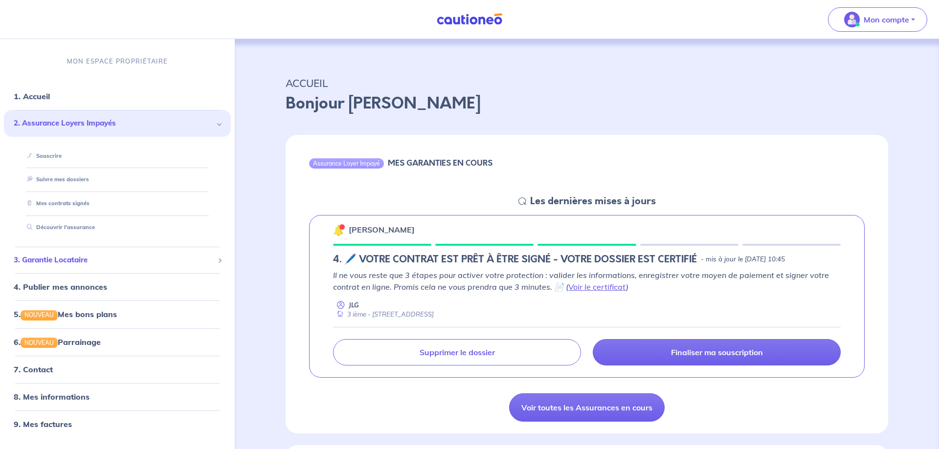 Image resolution: width=939 pixels, height=449 pixels. I want to click on div: 7. Contact, so click(117, 370).